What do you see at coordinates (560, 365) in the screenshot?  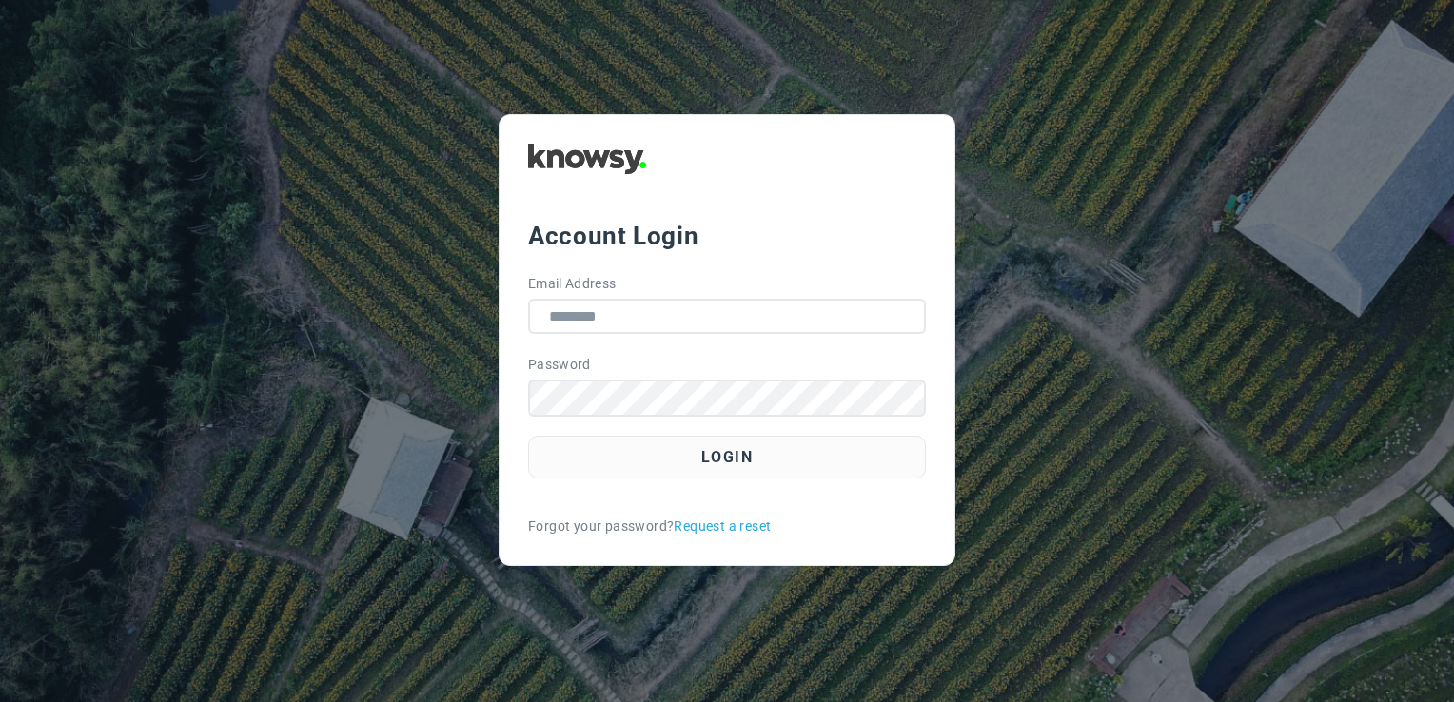 I see `label: Password` at bounding box center [560, 365].